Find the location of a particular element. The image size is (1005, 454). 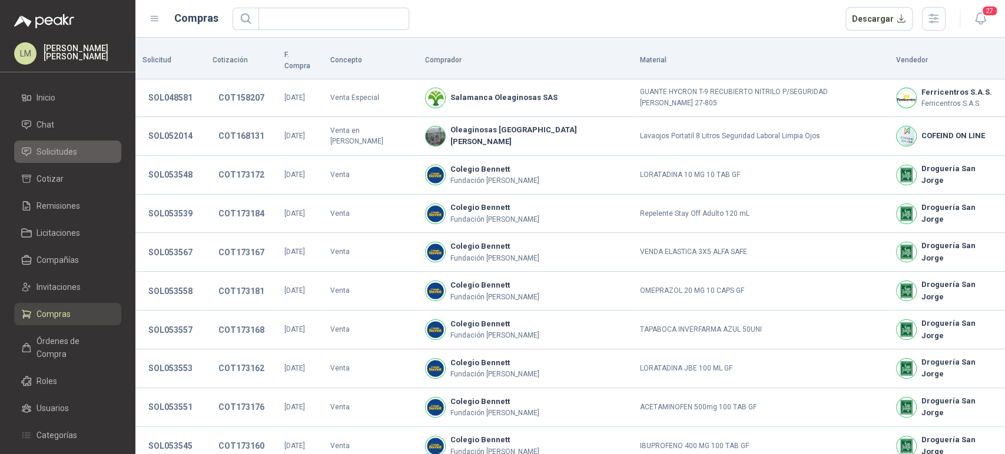

button: SOL053553 is located at coordinates (170, 368).